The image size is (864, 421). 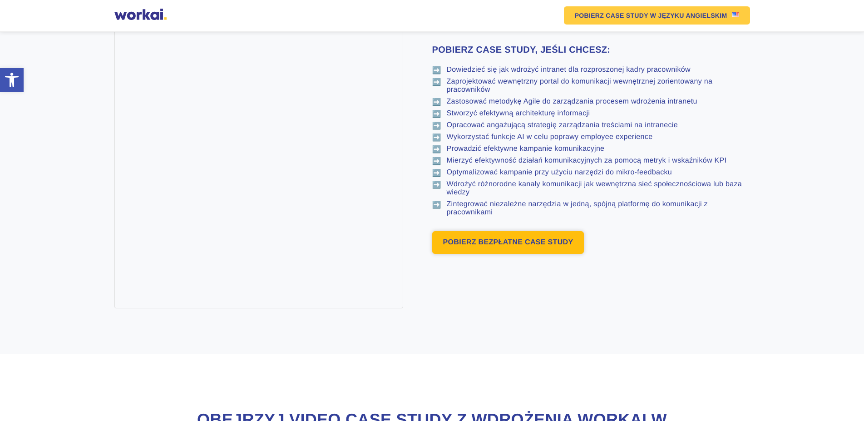 I want to click on input: wiadomości e-mail, so click(x=5, y=149).